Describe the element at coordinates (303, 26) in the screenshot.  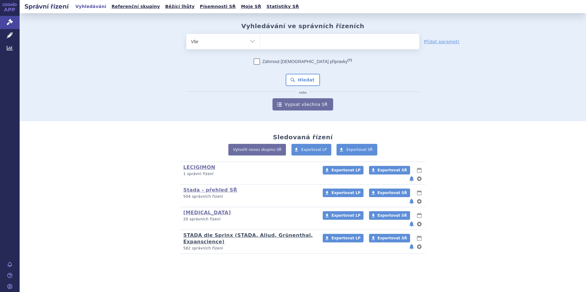
I see `h2: Vyhledávání ve správních řízeních` at that location.